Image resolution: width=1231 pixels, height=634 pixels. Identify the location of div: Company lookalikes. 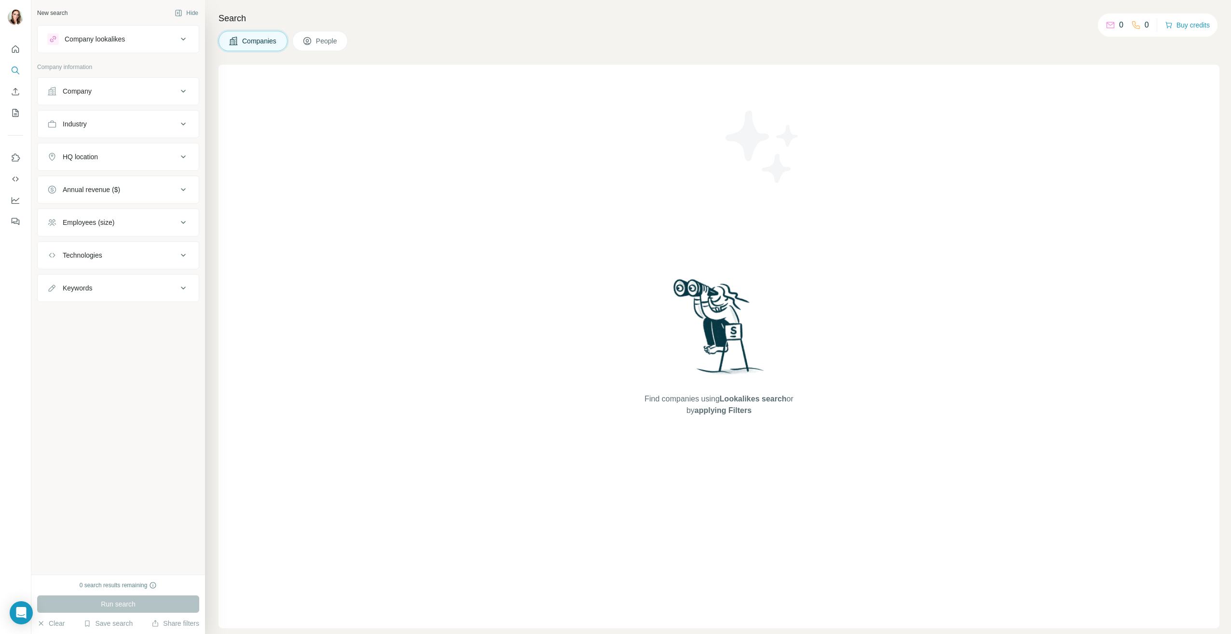
(95, 39).